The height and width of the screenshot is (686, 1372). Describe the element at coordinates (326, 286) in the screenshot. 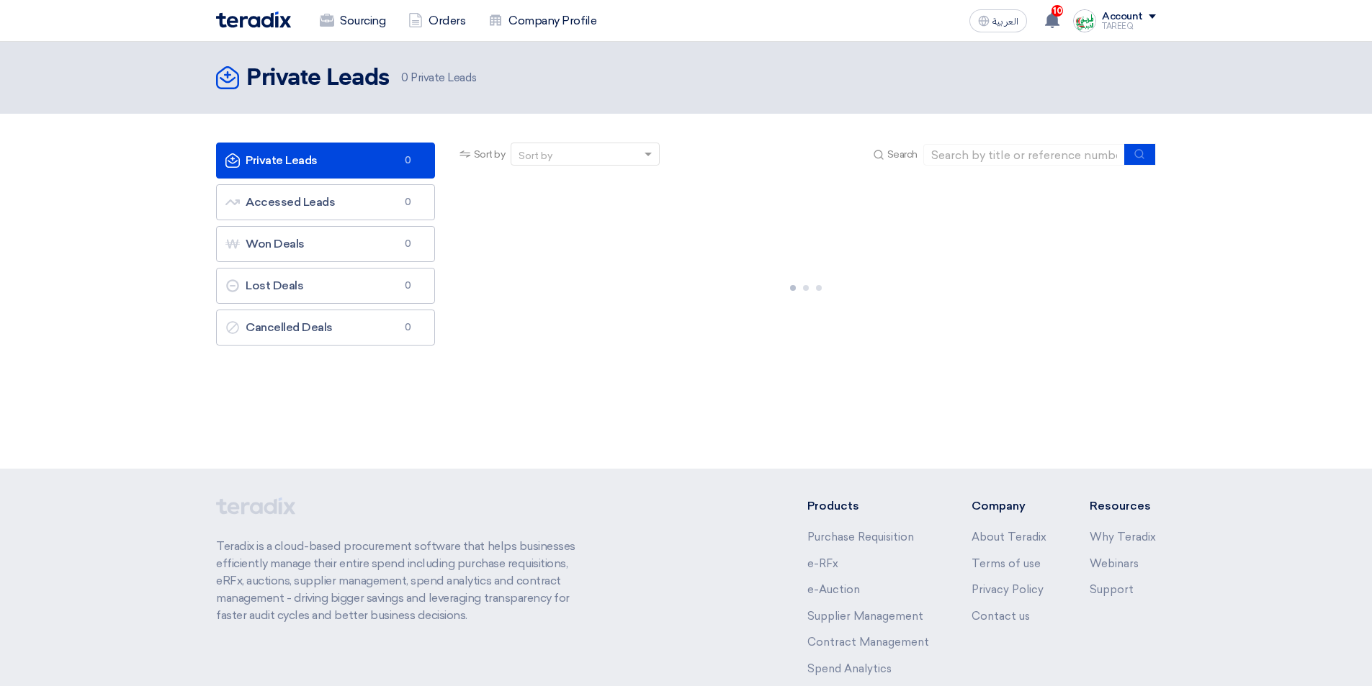

I see `a: Lost Deals0` at that location.